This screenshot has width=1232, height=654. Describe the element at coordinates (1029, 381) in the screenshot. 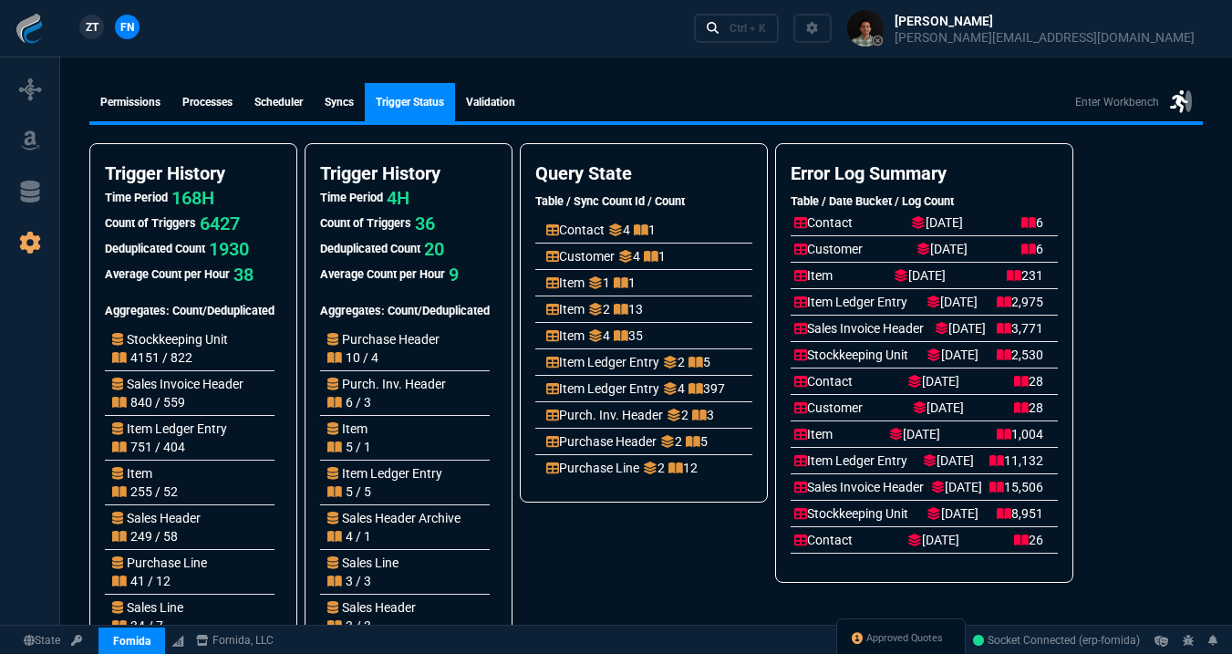

I see `p: 28` at that location.